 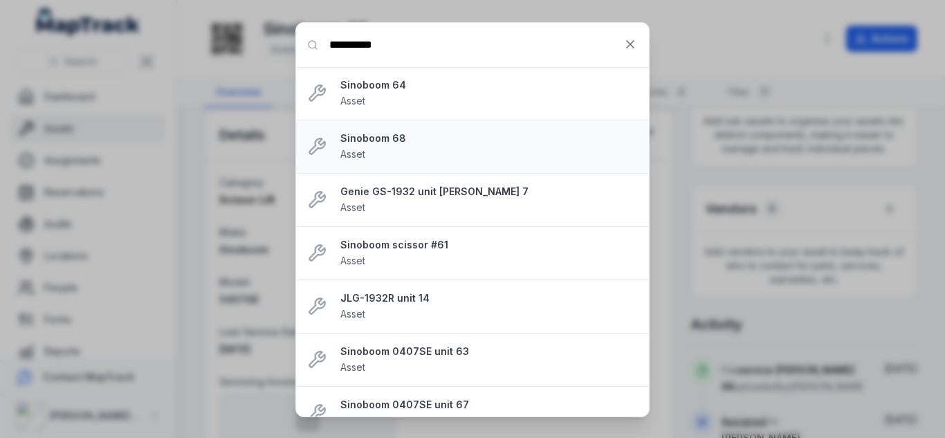 I want to click on a: JLG-1932R unit 14Asset, so click(x=489, y=306).